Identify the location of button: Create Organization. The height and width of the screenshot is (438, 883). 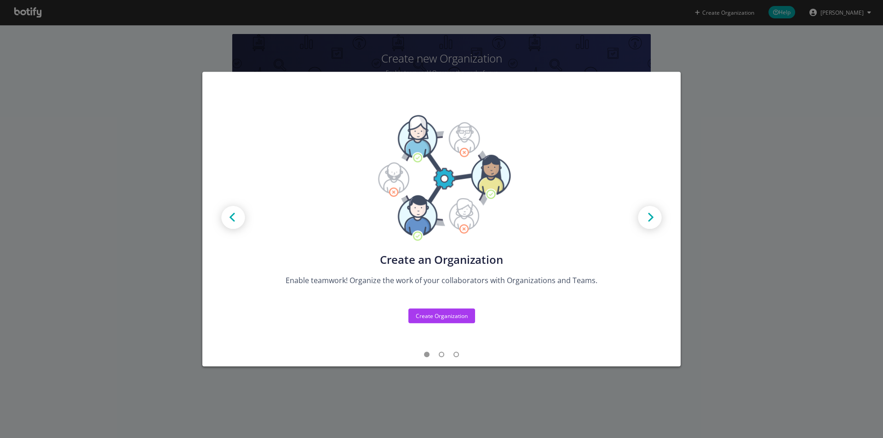
(442, 316).